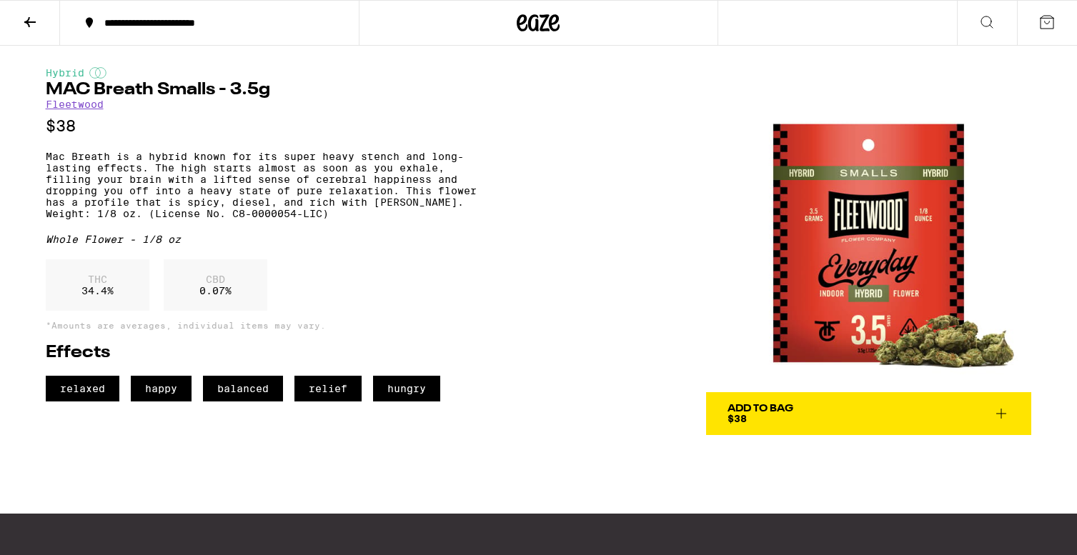 This screenshot has height=555, width=1077. I want to click on a: Fleetwood, so click(74, 104).